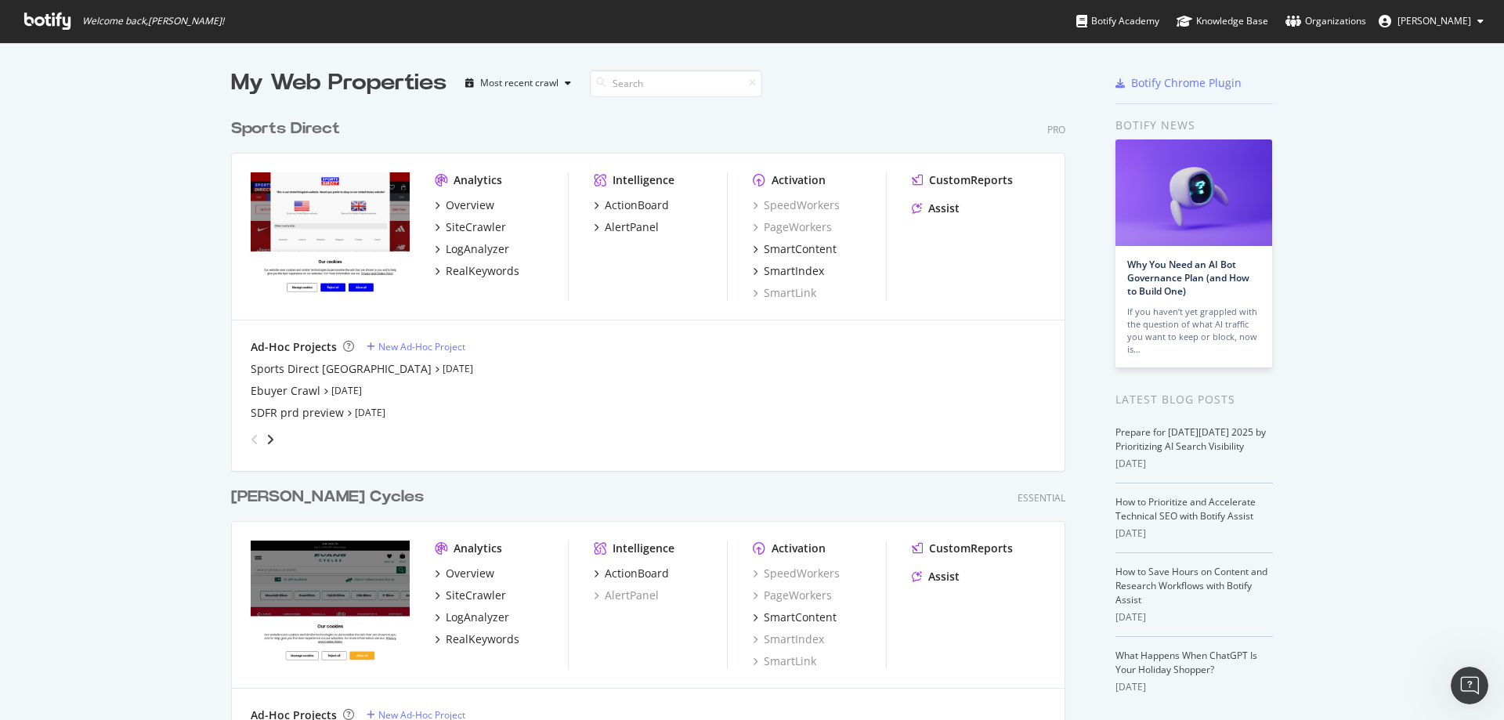 This screenshot has height=720, width=1504. Describe the element at coordinates (1041, 497) in the screenshot. I see `div: Essential` at that location.